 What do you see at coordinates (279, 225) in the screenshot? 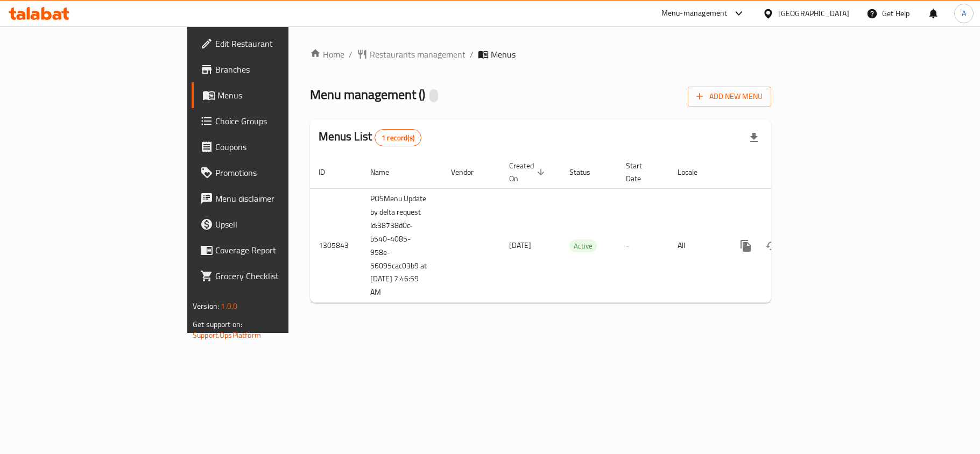
I see `span: Upsell` at bounding box center [279, 225].